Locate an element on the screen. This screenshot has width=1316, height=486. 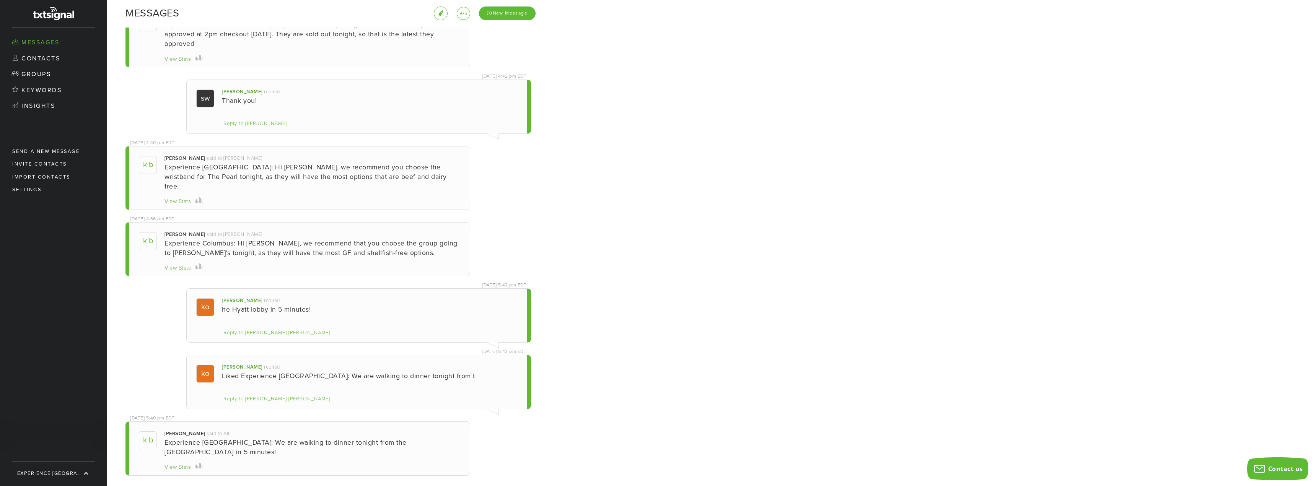
div: New Message is located at coordinates (507, 13).